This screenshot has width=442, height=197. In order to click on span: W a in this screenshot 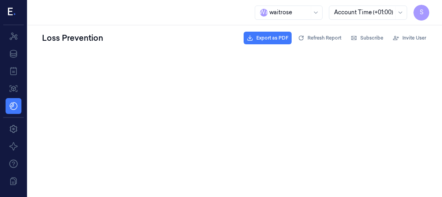, I will do `click(264, 13)`.